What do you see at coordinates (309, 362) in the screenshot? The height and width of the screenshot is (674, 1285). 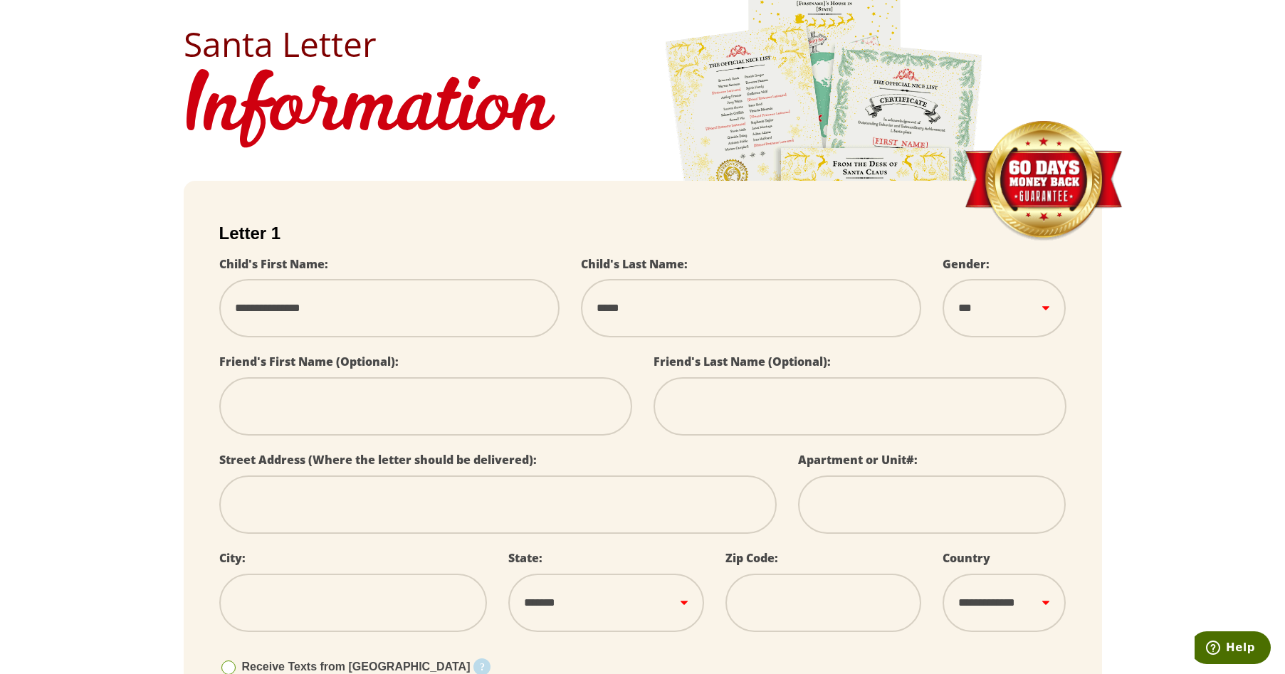 I see `label: Friend's First Name (Optional):` at bounding box center [309, 362].